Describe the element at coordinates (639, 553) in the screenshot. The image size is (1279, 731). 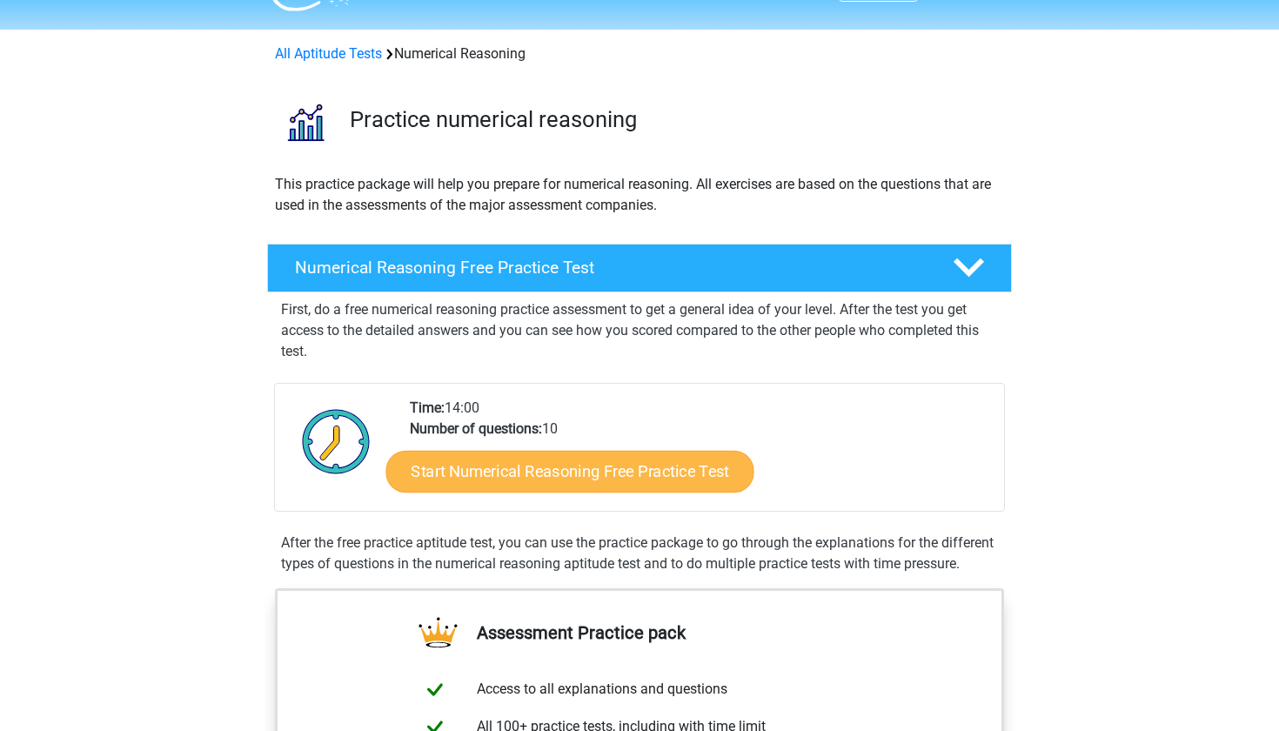
I see `div: After the free practice aptitude test, you can use the practice package to go through the explana...` at that location.